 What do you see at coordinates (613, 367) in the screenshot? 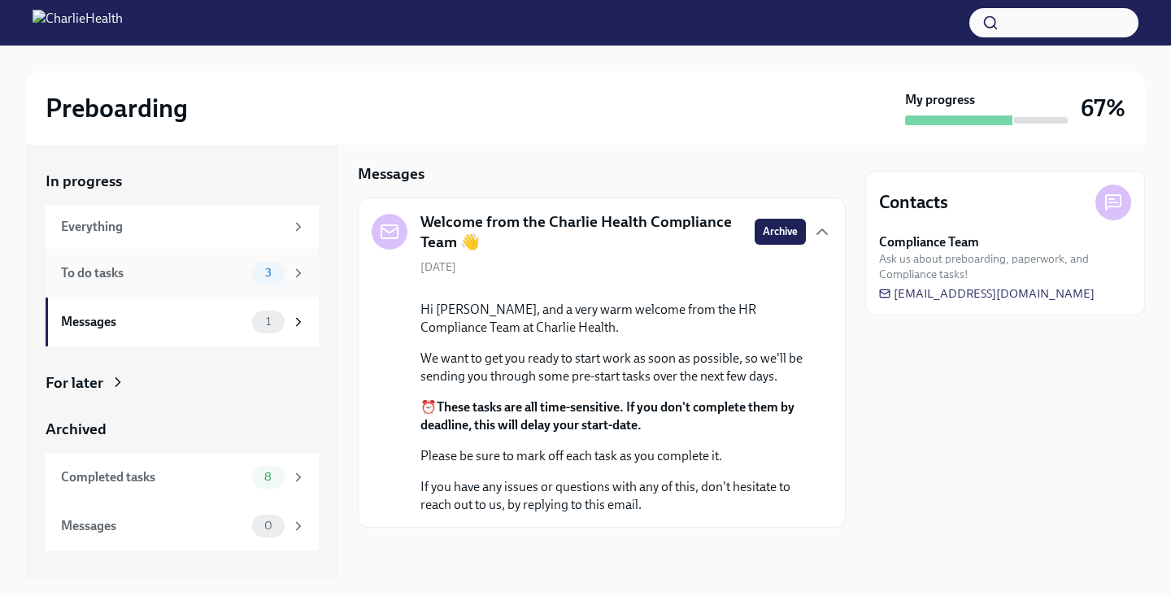
I see `p: We want to get you ready to start work as soon as possible, so we'll be sending you through some ...` at bounding box center [613, 367].